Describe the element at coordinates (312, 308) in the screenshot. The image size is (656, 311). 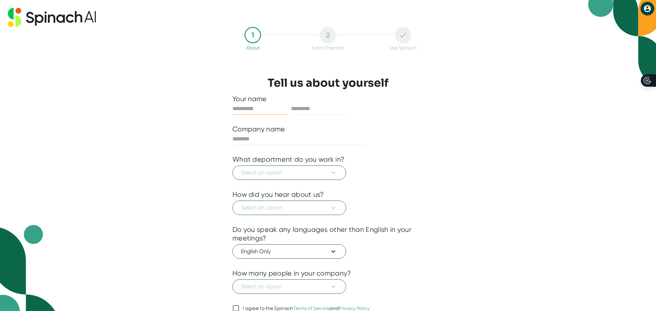
I see `a: Terms of Service` at that location.